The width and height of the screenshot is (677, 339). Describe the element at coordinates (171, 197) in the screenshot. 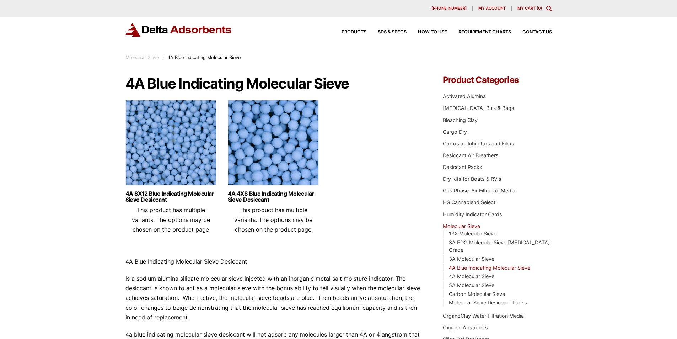

I see `a: 4A 8X12 Blue Indicating Molecular Sieve Desiccant` at that location.